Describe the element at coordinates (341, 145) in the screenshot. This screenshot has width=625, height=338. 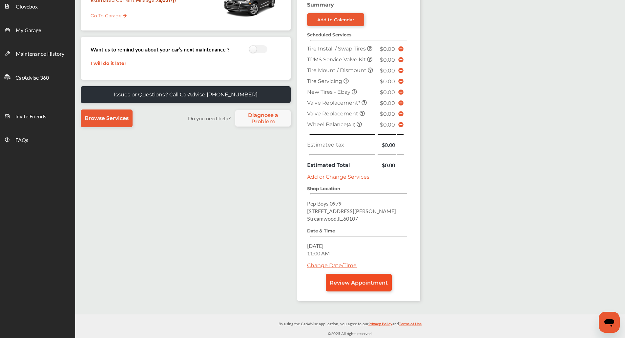
I see `td: Estimated tax` at that location.